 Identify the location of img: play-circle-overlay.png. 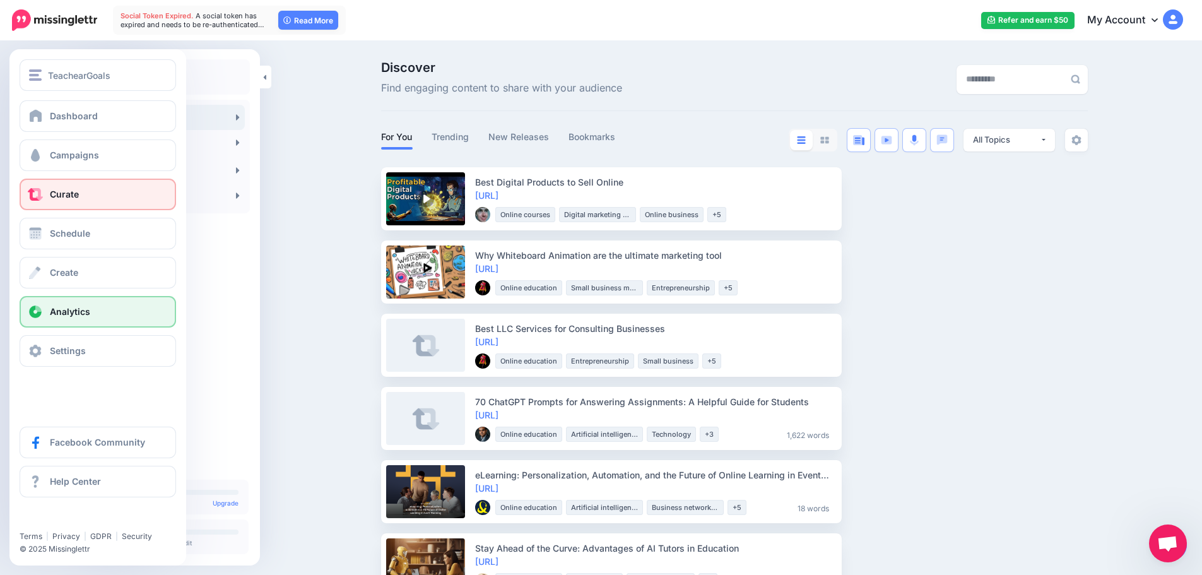
(426, 199).